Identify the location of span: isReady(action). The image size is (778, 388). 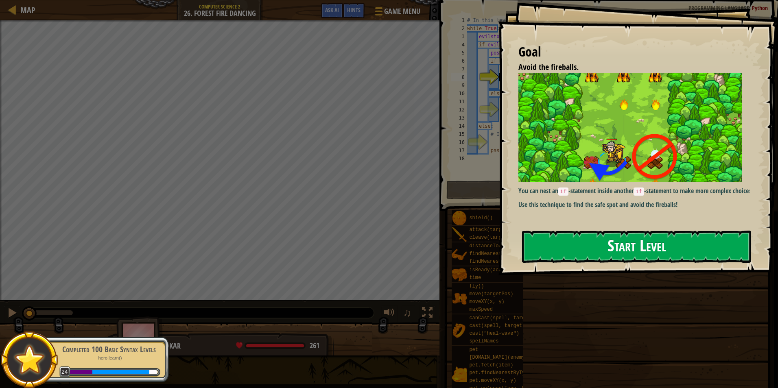
(491, 270).